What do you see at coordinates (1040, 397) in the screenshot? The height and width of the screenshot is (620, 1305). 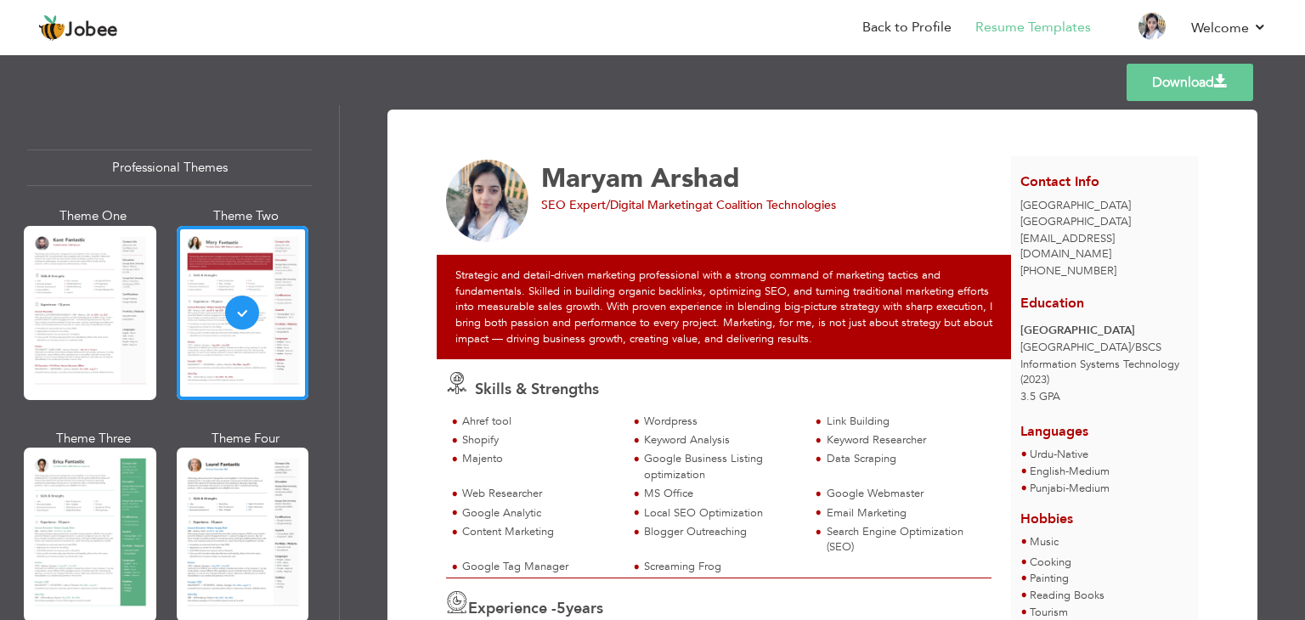 I see `span: 3.5 GPA` at bounding box center [1040, 397].